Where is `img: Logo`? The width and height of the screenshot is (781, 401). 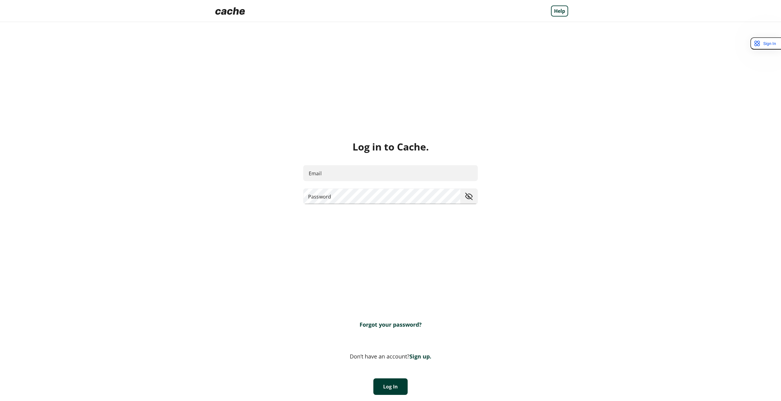
img: Logo is located at coordinates (230, 11).